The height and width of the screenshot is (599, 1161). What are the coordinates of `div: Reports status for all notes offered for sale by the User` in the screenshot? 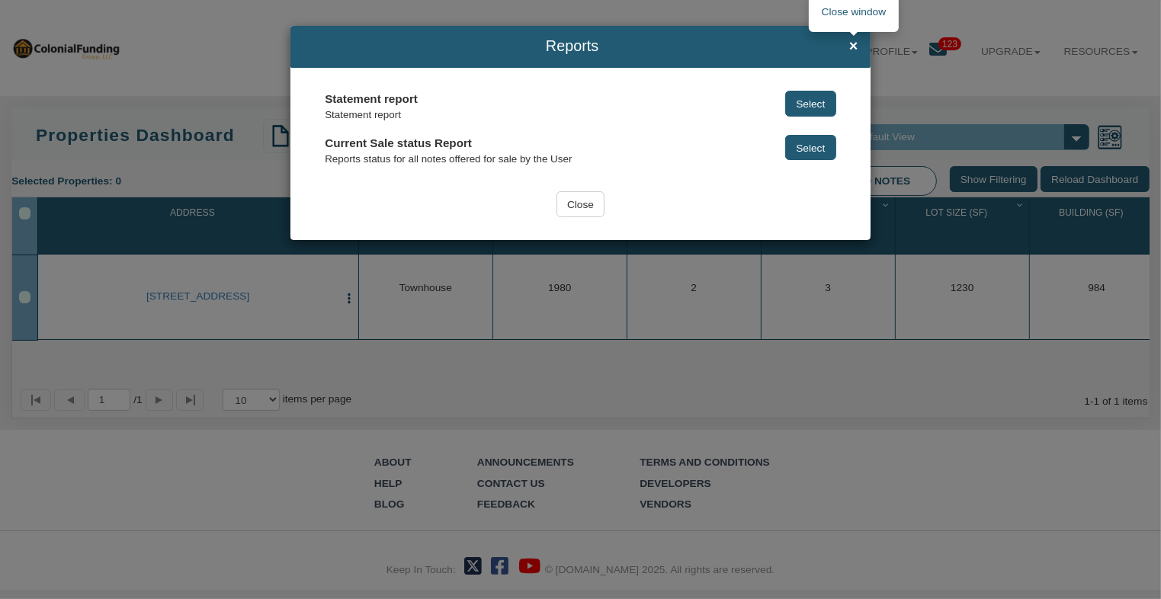 It's located at (542, 159).